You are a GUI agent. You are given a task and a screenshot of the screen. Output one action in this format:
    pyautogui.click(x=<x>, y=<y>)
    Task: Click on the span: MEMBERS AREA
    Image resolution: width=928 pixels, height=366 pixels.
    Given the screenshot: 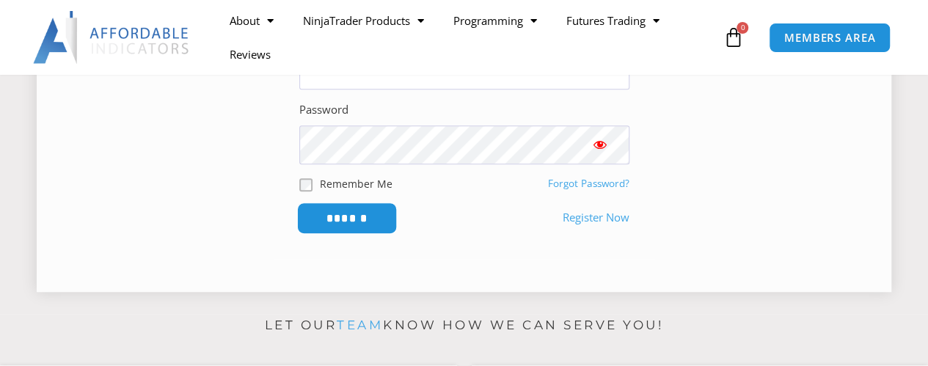 What is the action you would take?
    pyautogui.click(x=830, y=37)
    